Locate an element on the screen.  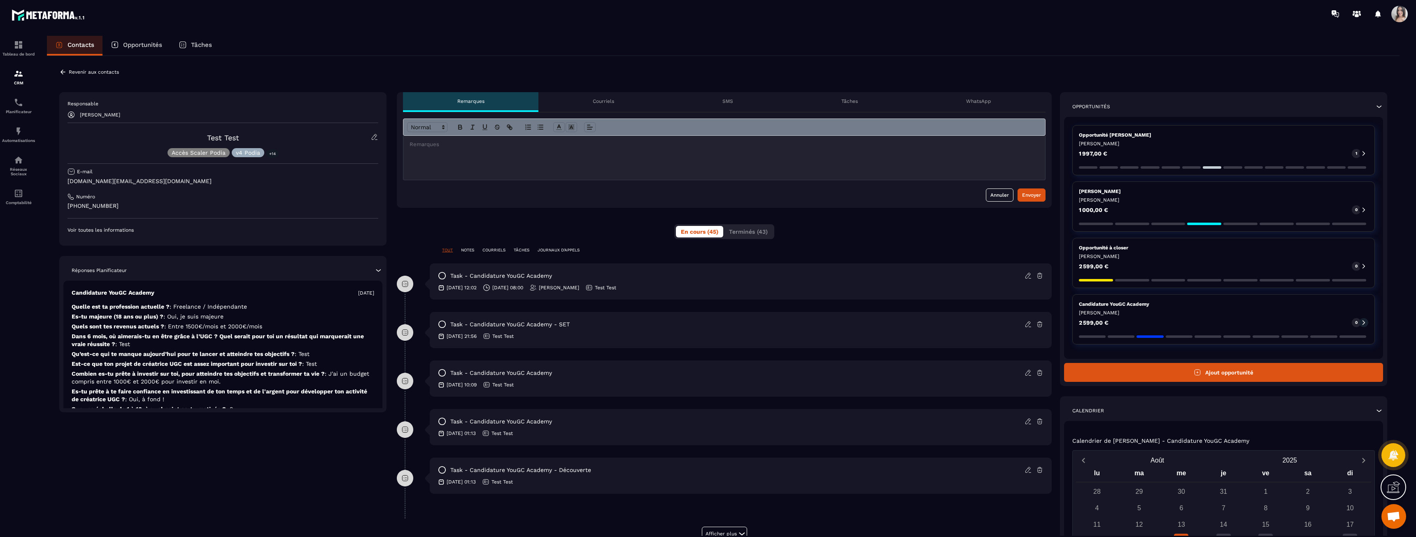
p: Planificateur is located at coordinates (19, 112).